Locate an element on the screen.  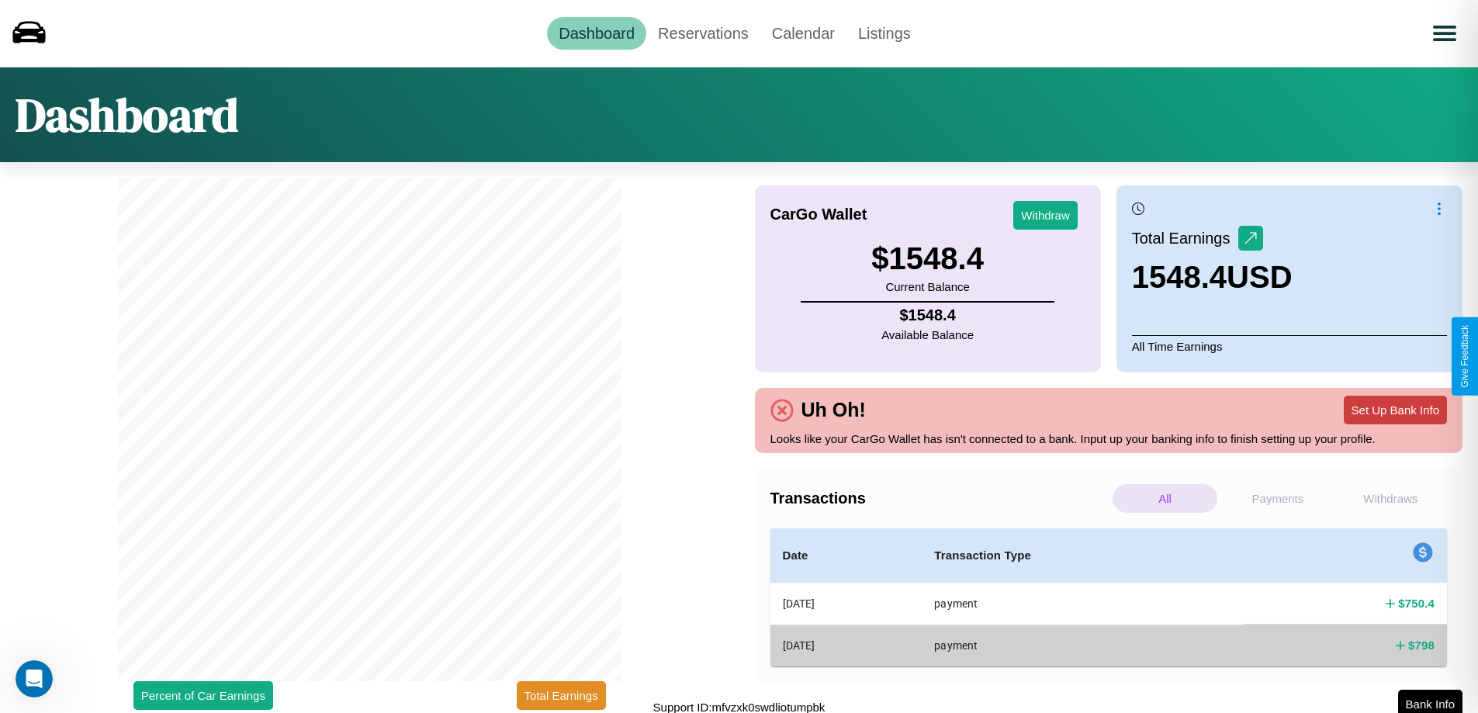
h4: CarGo Wallet is located at coordinates (819, 214).